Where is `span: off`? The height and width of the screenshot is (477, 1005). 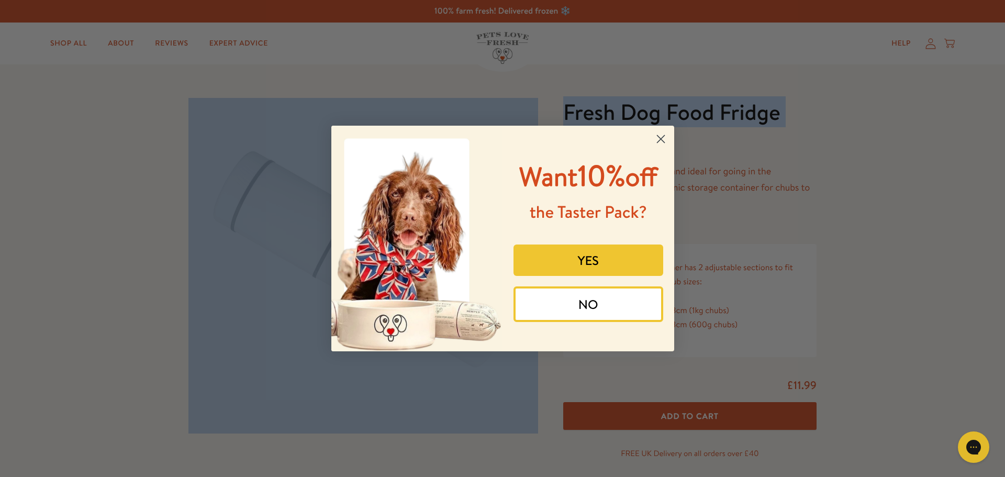 span: off is located at coordinates (641, 176).